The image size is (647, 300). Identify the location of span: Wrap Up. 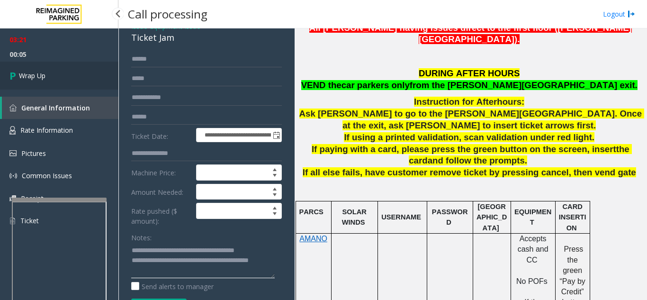
(32, 75).